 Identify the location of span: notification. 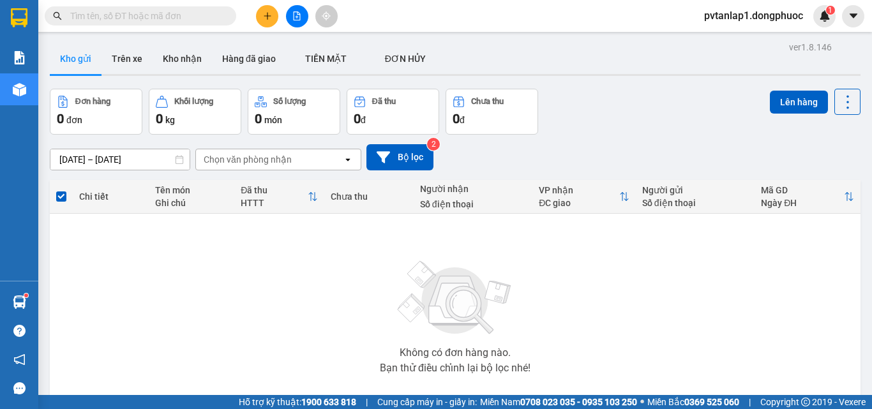
(19, 359).